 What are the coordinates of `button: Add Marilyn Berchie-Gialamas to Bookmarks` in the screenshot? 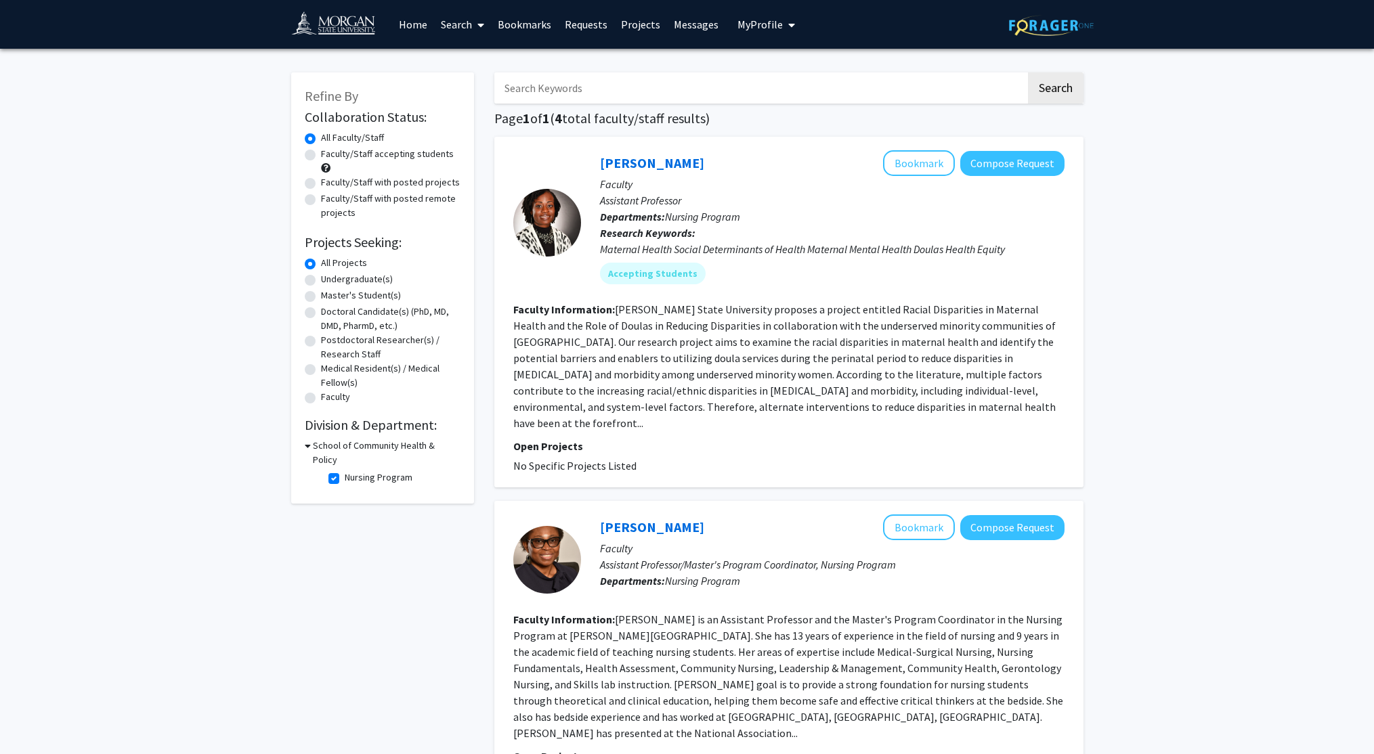 It's located at (919, 163).